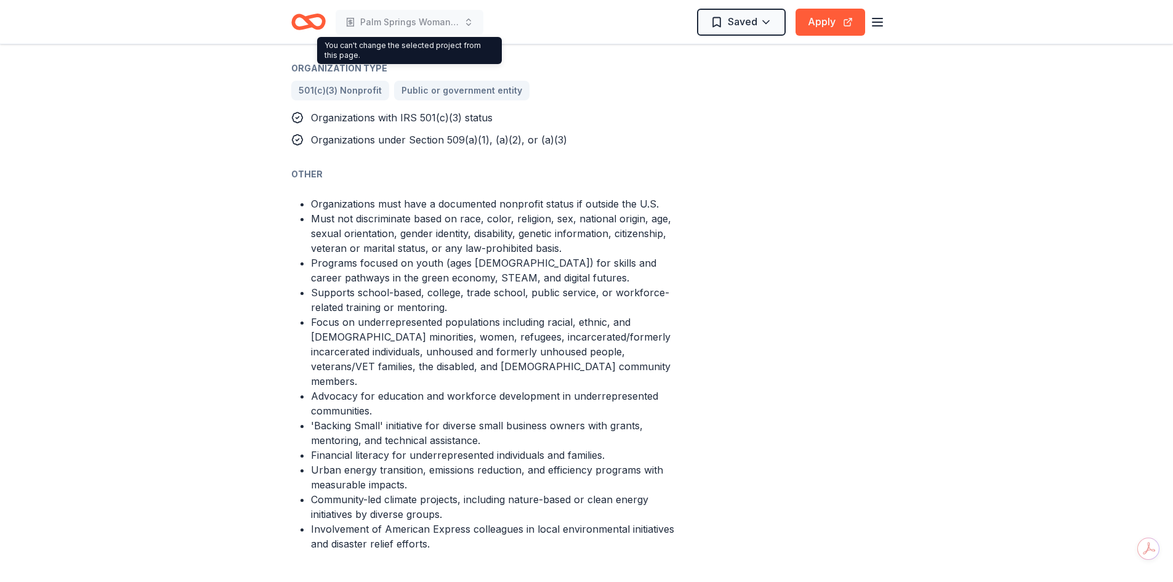  Describe the element at coordinates (340, 90) in the screenshot. I see `a: 501(c)(3) Nonprofit` at that location.